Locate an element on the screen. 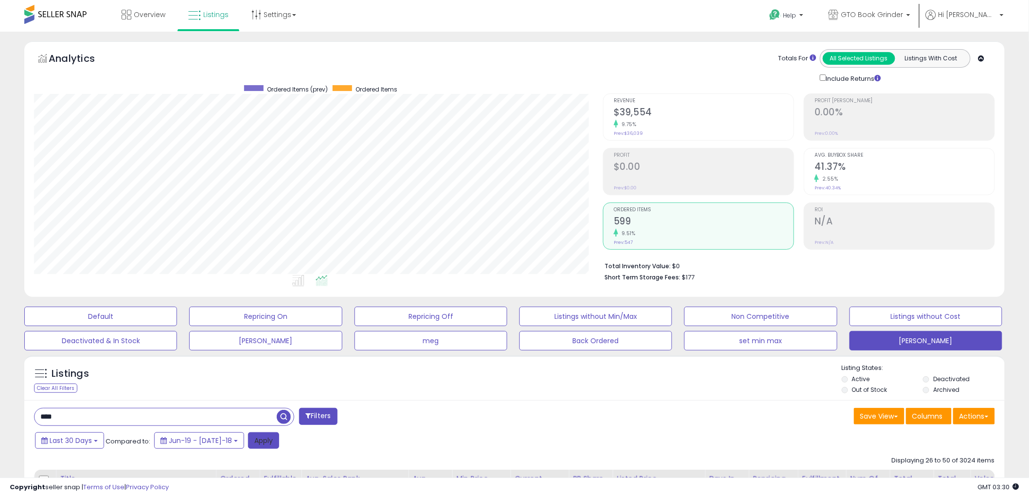  li: $0 is located at coordinates (796, 265).